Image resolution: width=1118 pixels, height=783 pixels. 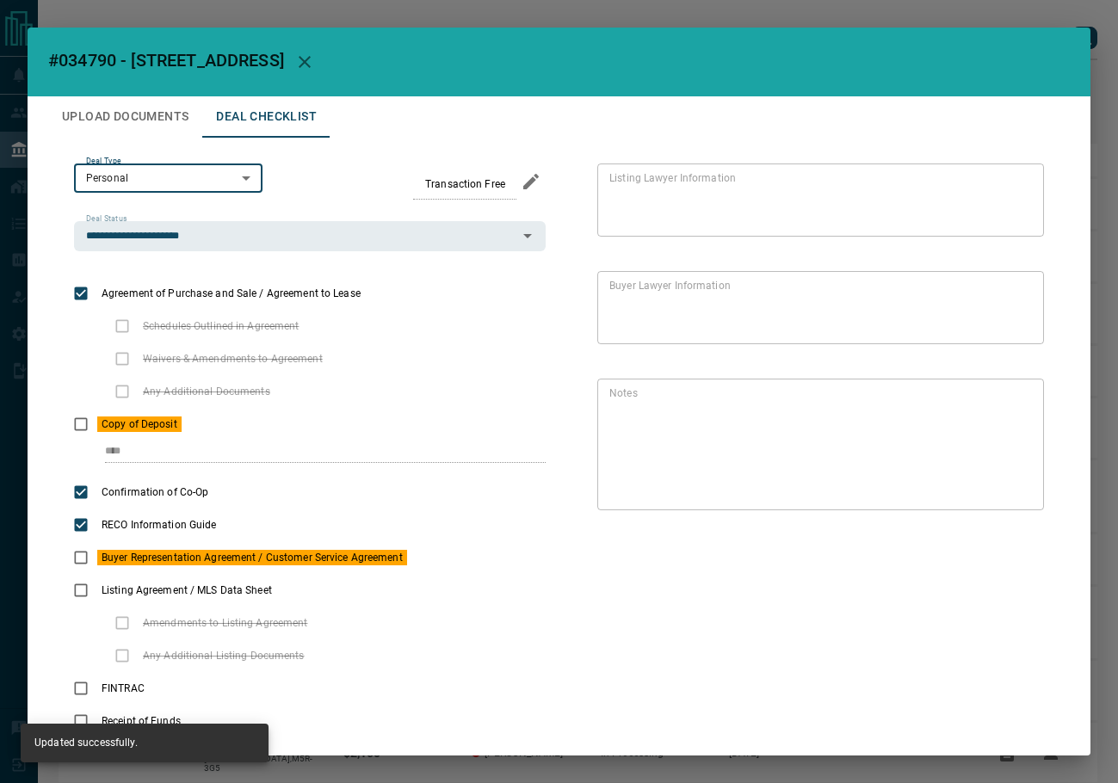 I want to click on span: Waivers & Amendments to Agreement, so click(x=232, y=359).